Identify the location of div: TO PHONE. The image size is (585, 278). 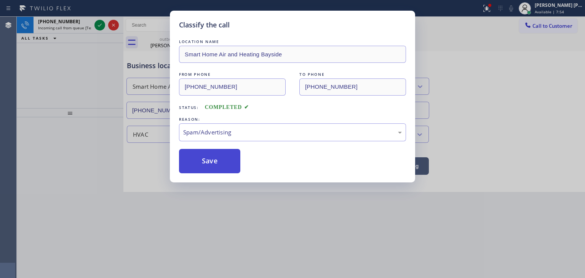
(353, 74).